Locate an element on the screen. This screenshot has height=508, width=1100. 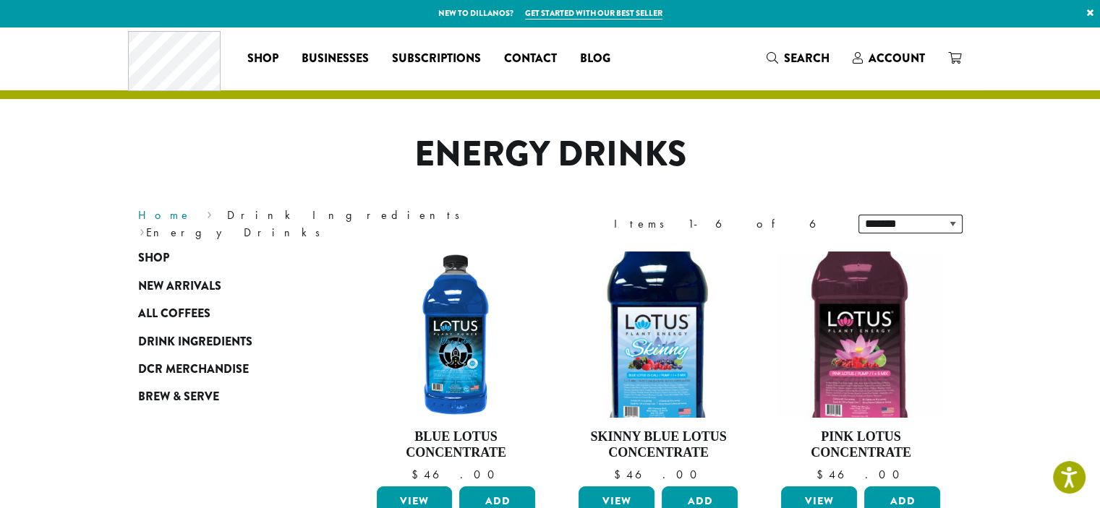
a: Blue Lotus Concentrate $46.00 is located at coordinates (456, 366).